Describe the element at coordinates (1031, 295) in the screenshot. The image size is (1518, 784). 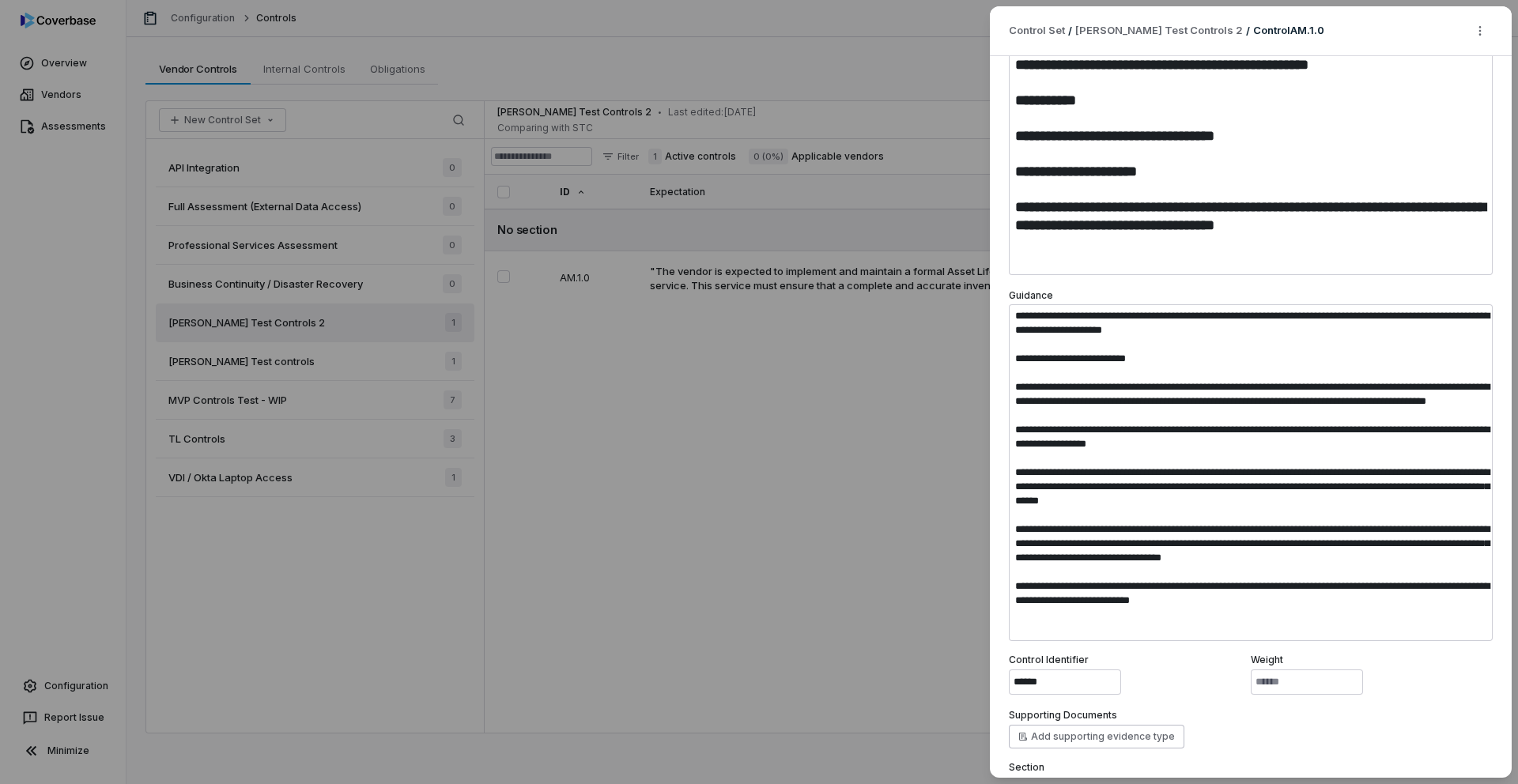
I see `label: Guidance` at that location.